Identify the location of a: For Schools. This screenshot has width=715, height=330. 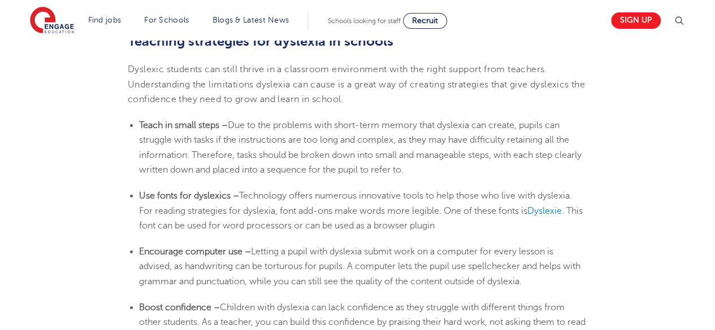
(166, 20).